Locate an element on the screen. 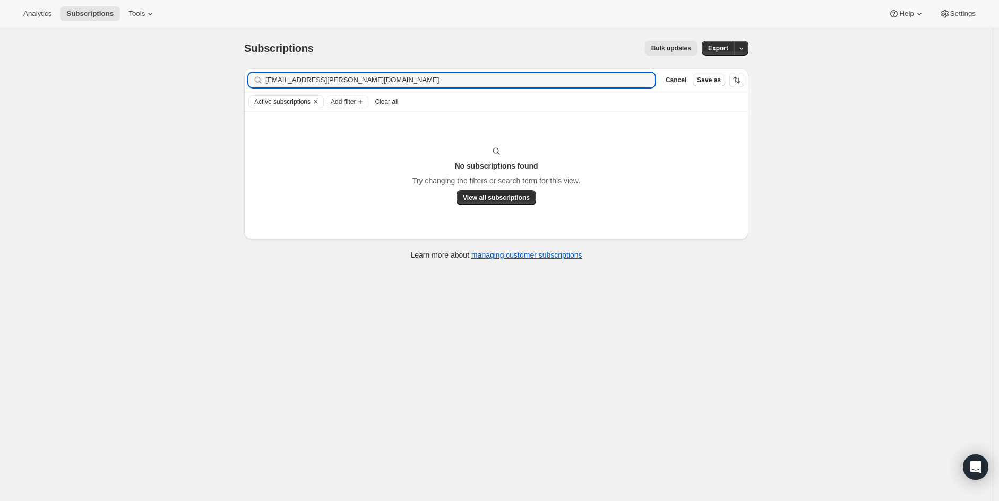 This screenshot has height=501, width=999. button: Help is located at coordinates (906, 14).